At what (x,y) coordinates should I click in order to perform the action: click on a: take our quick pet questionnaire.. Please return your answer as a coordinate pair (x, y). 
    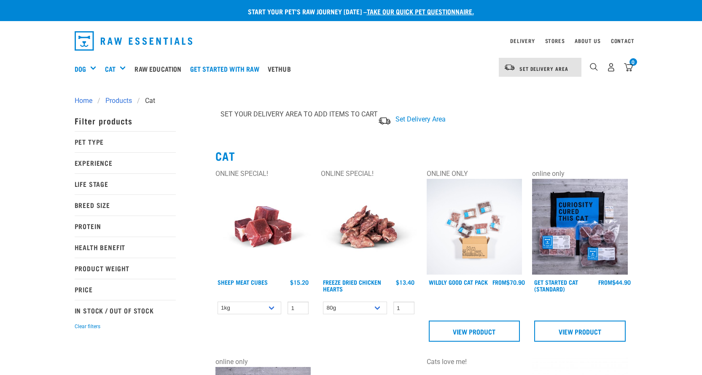
    Looking at the image, I should click on (420, 11).